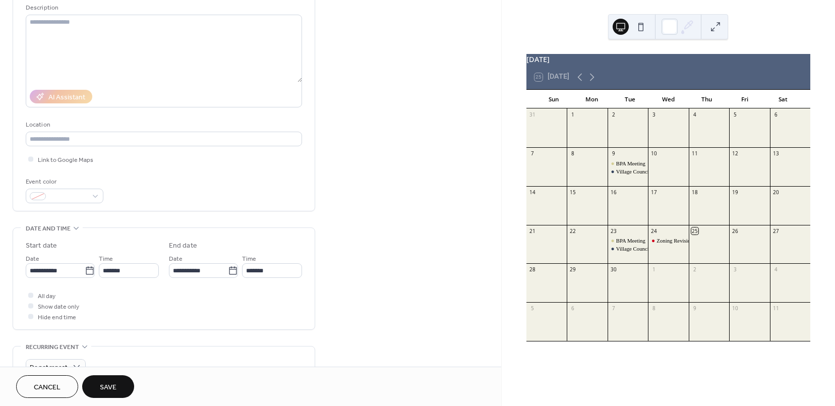 Image resolution: width=835 pixels, height=406 pixels. I want to click on div: 18, so click(695, 192).